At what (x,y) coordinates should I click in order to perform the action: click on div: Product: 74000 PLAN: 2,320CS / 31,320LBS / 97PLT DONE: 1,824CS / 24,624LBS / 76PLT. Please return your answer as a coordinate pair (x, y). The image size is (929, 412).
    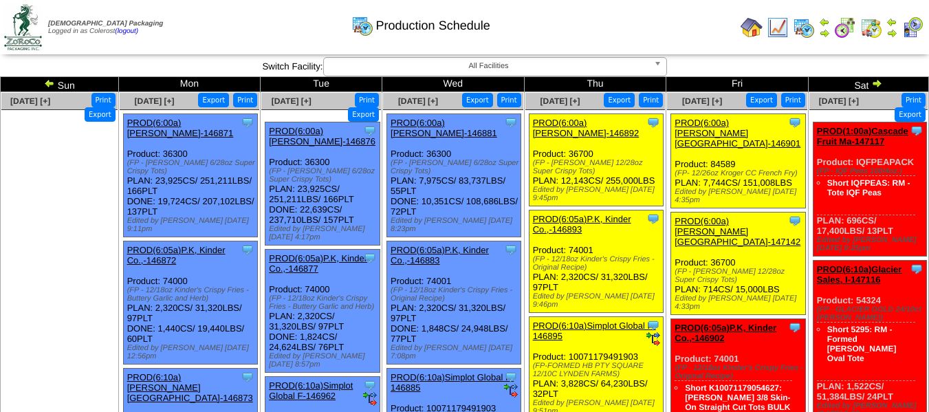
    Looking at the image, I should click on (323, 311).